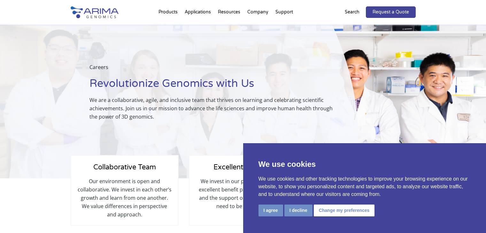 This screenshot has width=486, height=233. Describe the element at coordinates (352, 12) in the screenshot. I see `p: Search` at that location.